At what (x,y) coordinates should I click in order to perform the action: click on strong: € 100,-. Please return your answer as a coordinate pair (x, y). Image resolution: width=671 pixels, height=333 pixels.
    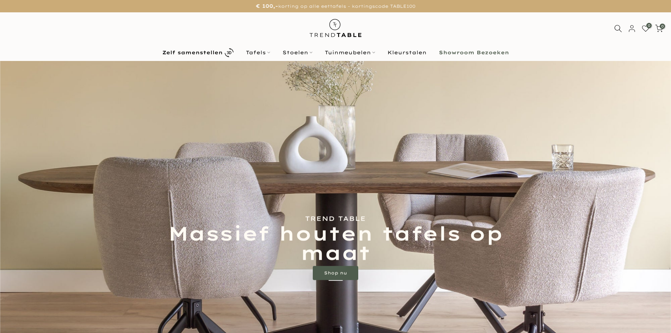
    Looking at the image, I should click on (266, 6).